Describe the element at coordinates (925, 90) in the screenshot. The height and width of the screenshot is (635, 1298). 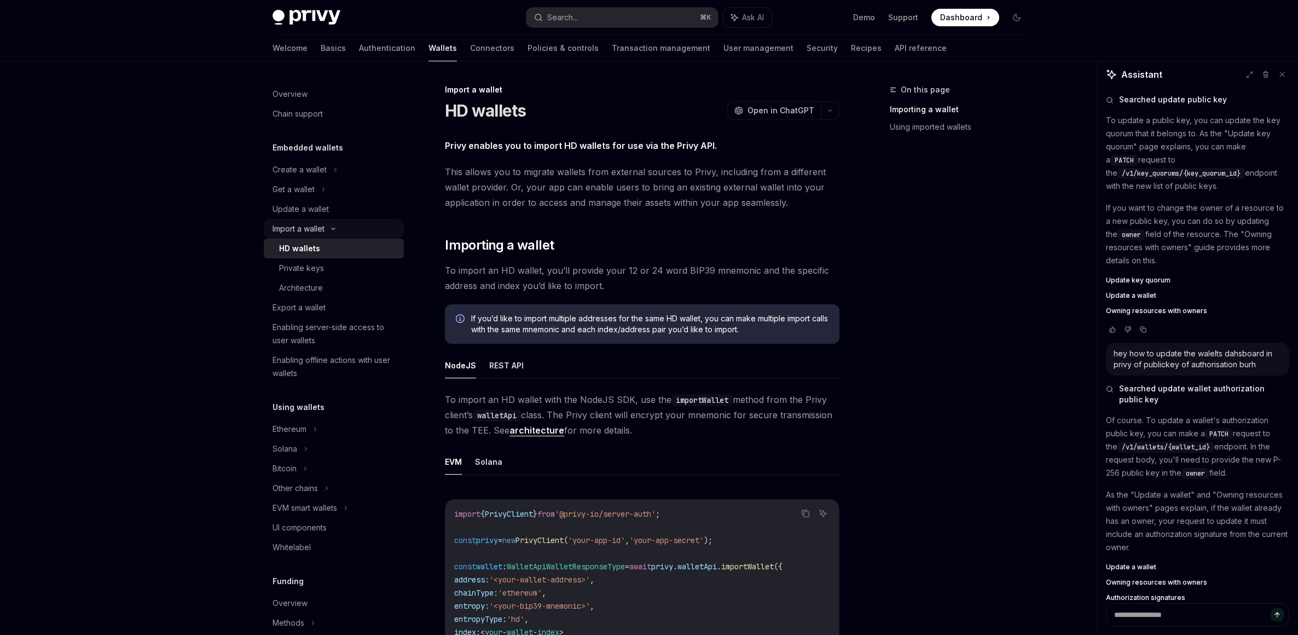
I see `span: On this page` at that location.